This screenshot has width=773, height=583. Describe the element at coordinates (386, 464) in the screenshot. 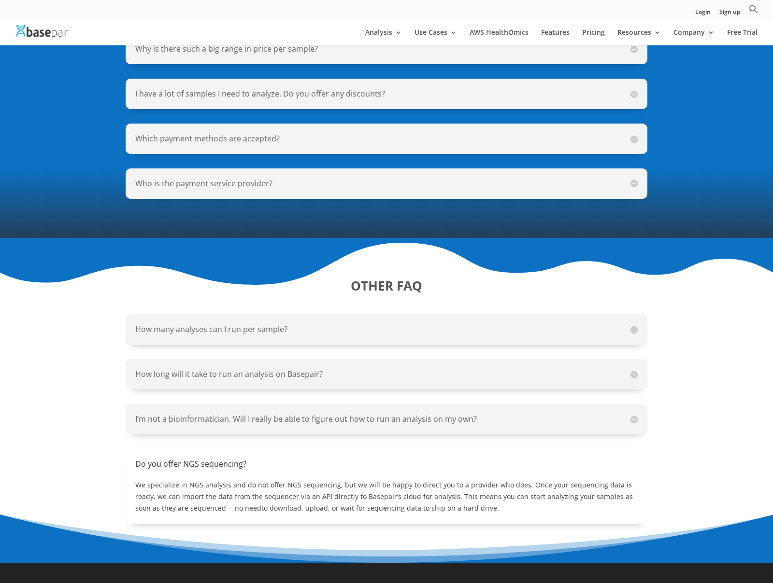

I see `h5: Do you offer NGS sequencing?` at that location.